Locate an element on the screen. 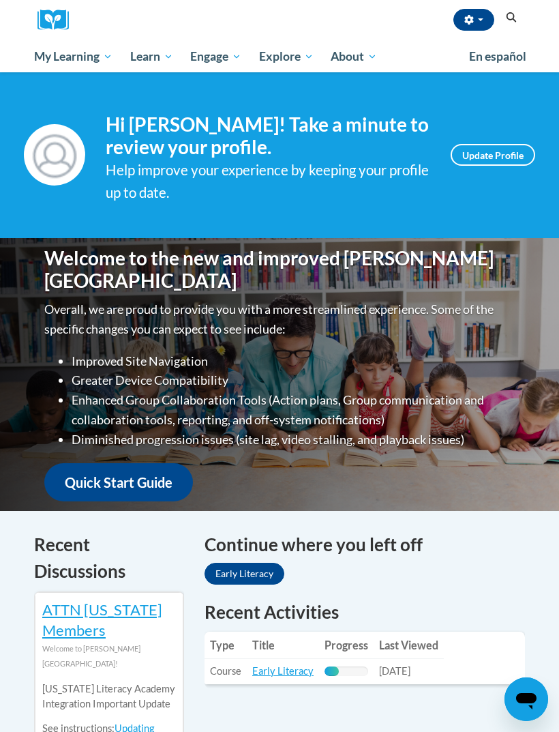 This screenshot has width=559, height=732. a: Cox Campus is located at coordinates (58, 20).